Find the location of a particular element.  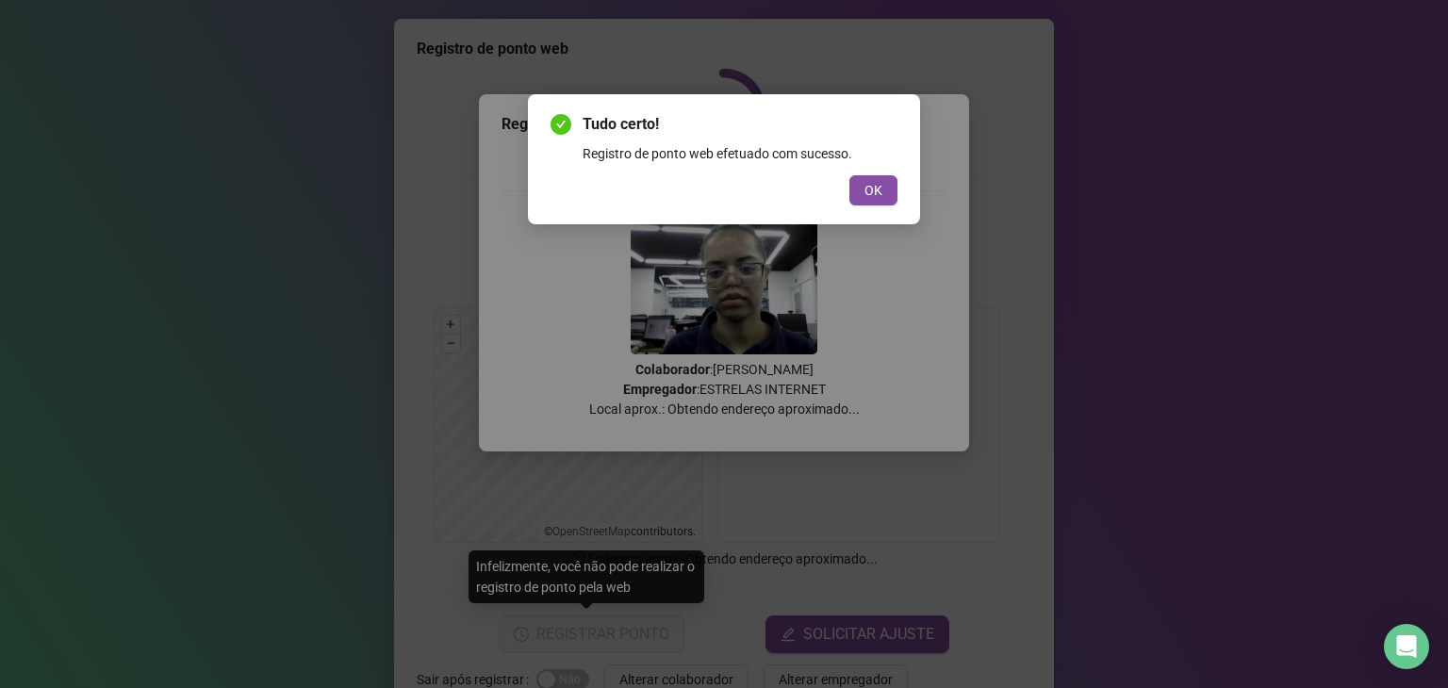

span: OK is located at coordinates (873, 190).